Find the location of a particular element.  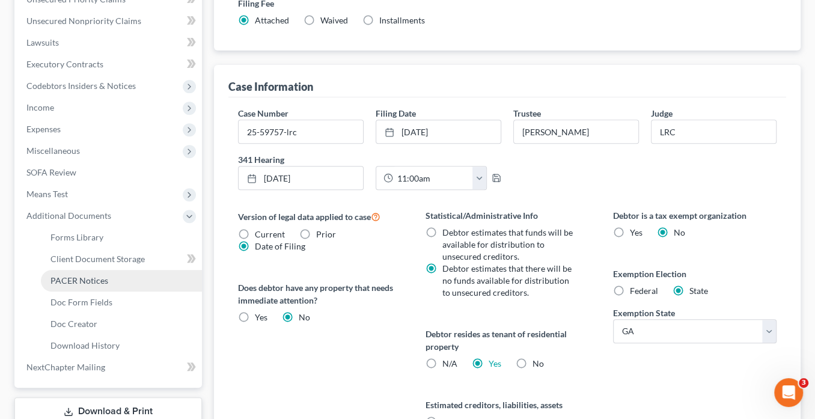

span: Income is located at coordinates (40, 107).